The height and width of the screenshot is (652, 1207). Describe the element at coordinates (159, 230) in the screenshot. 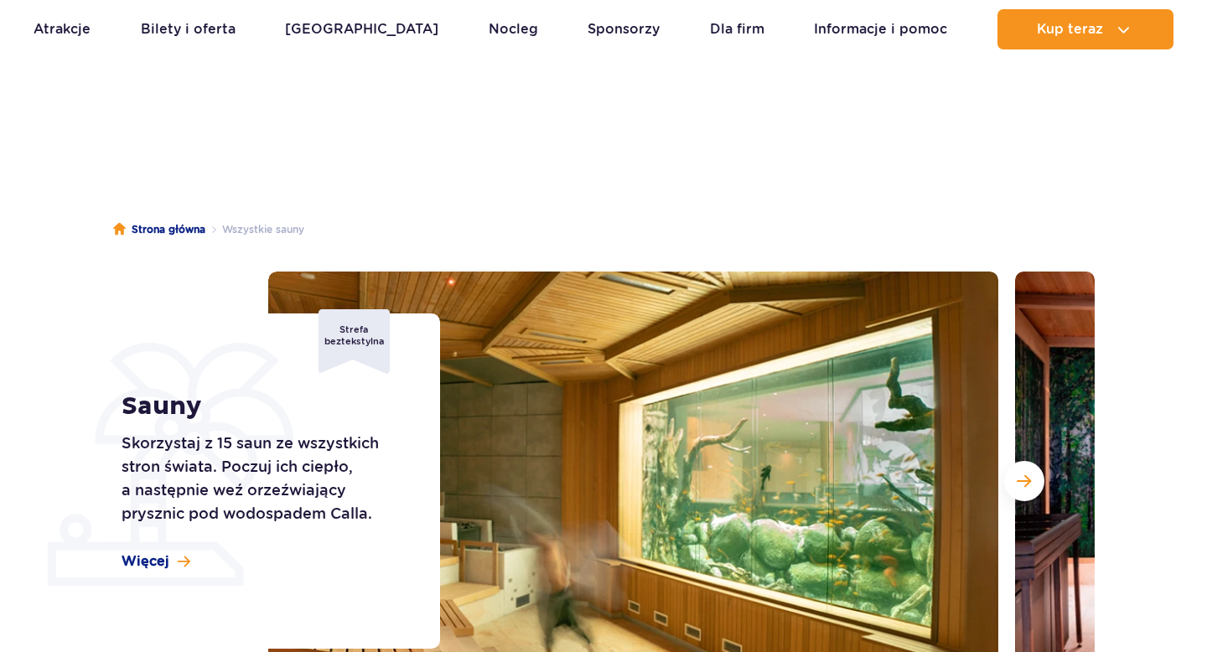

I see `a: Strona główna` at that location.